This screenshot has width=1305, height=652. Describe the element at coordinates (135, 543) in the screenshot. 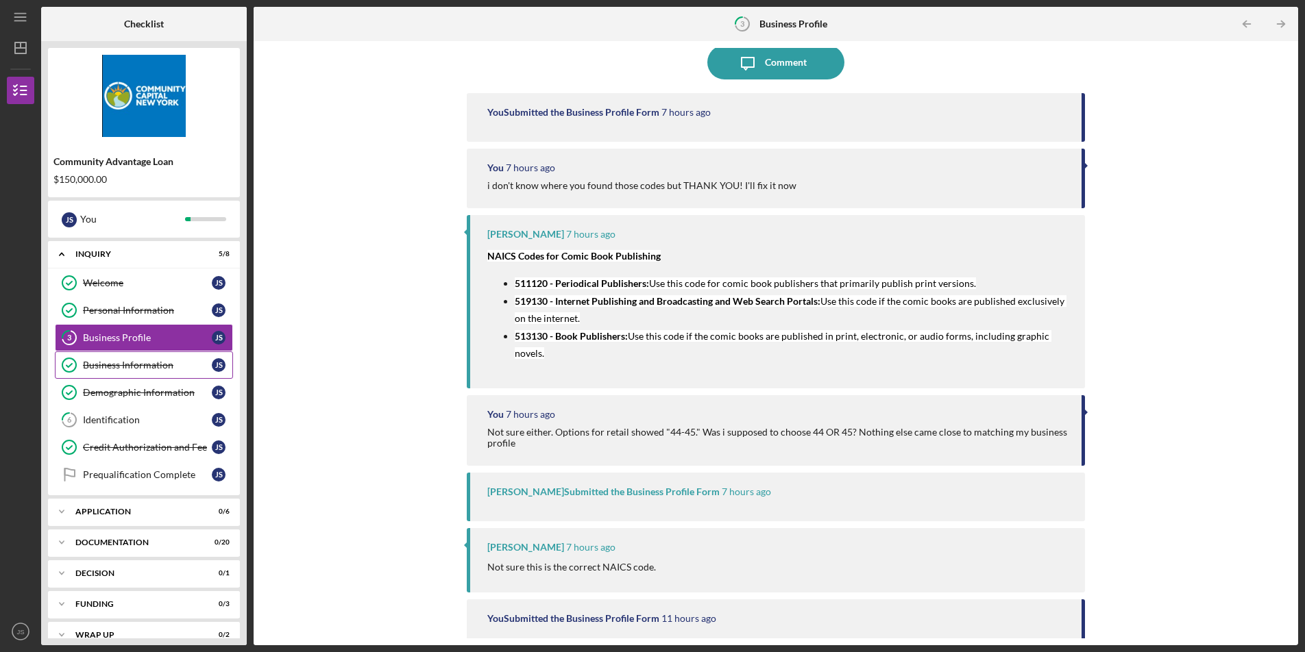

I see `div: Documentation` at that location.